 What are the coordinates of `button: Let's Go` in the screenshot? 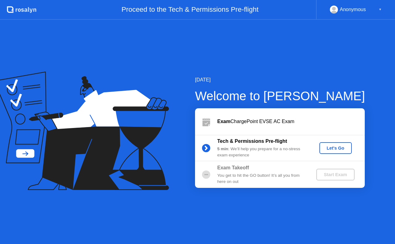 It's located at (336, 148).